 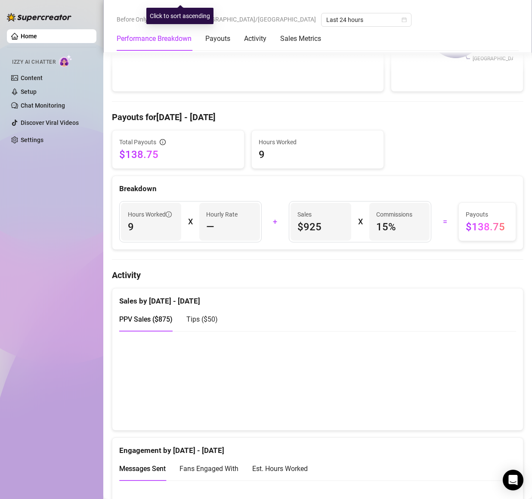 I want to click on div: Activity, so click(x=255, y=39).